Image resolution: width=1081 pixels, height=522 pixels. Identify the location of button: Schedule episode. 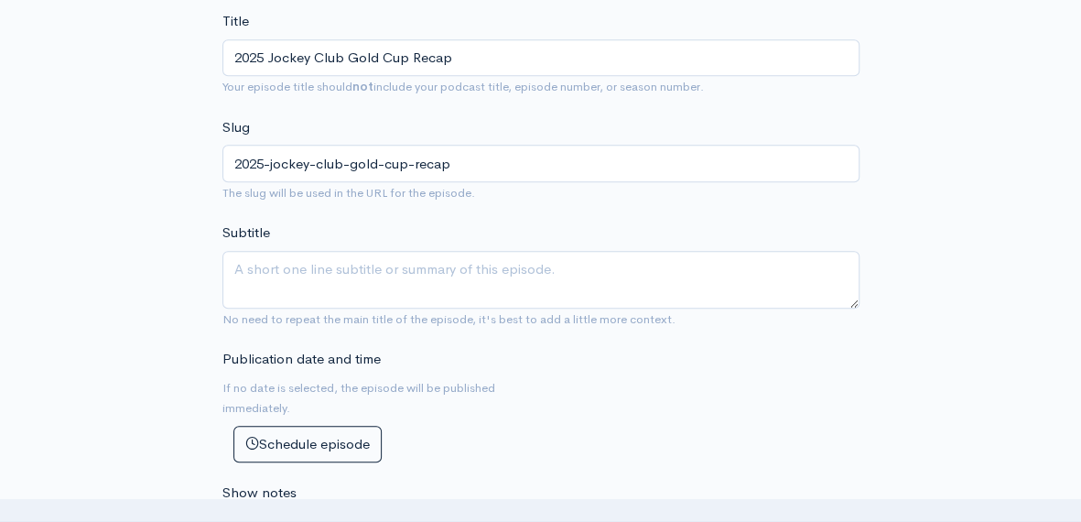
(307, 444).